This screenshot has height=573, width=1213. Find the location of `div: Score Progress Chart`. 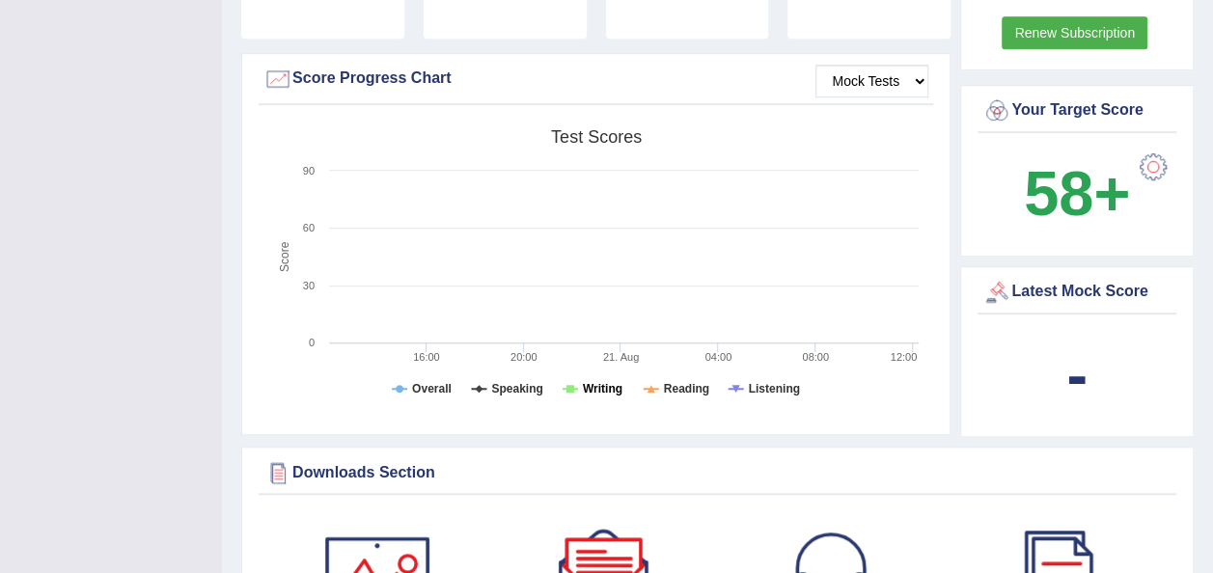

div: Score Progress Chart is located at coordinates (595, 79).